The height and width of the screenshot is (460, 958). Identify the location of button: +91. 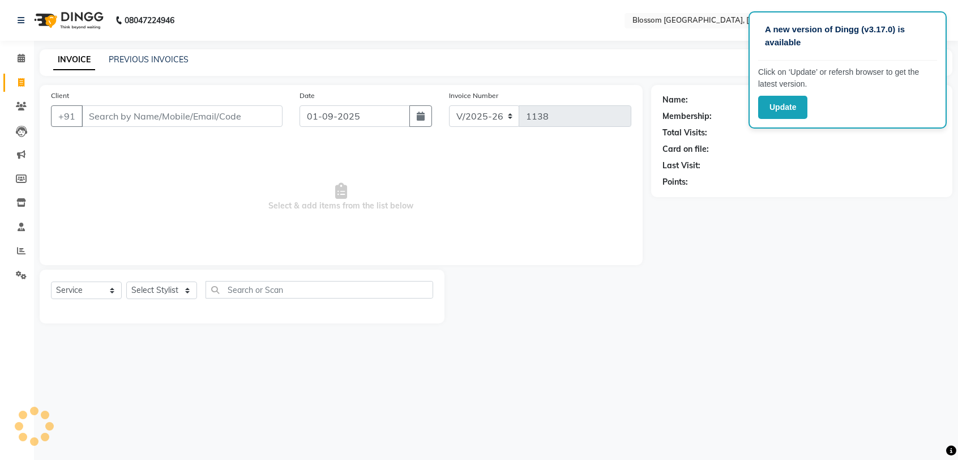
(67, 116).